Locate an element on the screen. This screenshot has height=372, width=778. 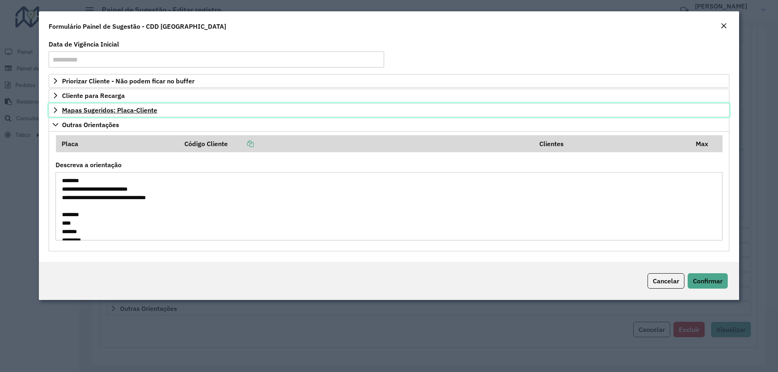
label: Descreva a orientação is located at coordinates (88, 165).